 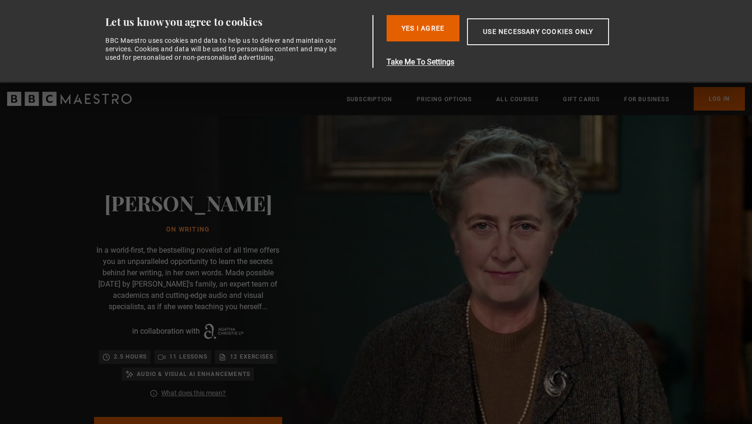 I want to click on button: Use necessary cookies only, so click(x=538, y=32).